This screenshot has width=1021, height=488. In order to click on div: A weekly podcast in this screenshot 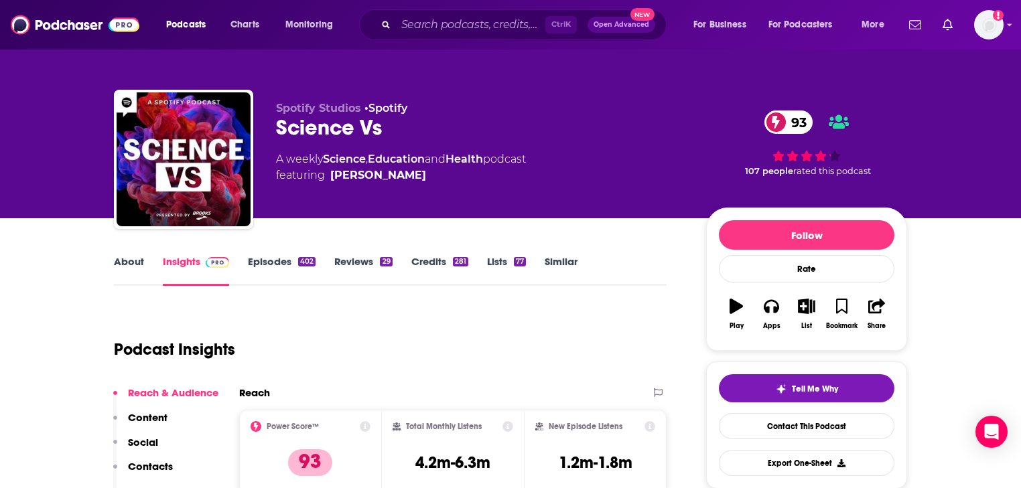, I will do `click(401, 167)`.